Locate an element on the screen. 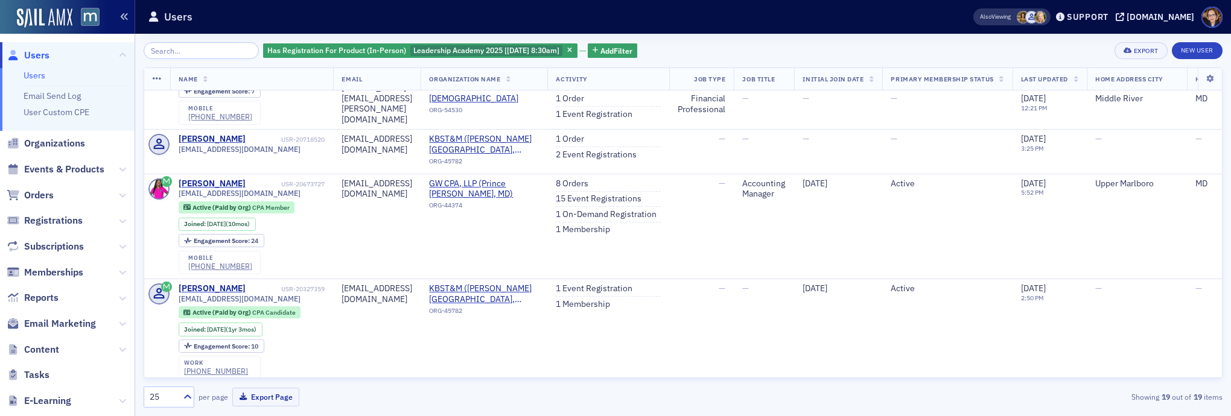 Image resolution: width=1231 pixels, height=416 pixels. span: Activity is located at coordinates (571, 79).